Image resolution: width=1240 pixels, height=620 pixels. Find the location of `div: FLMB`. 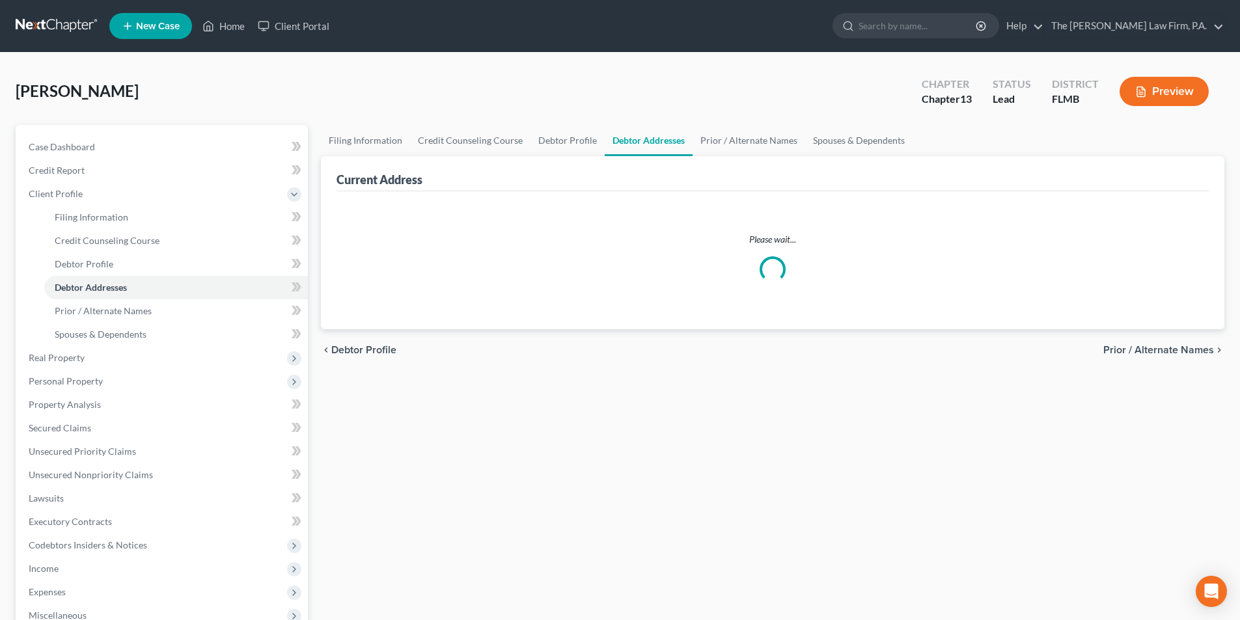

div: FLMB is located at coordinates (1075, 99).